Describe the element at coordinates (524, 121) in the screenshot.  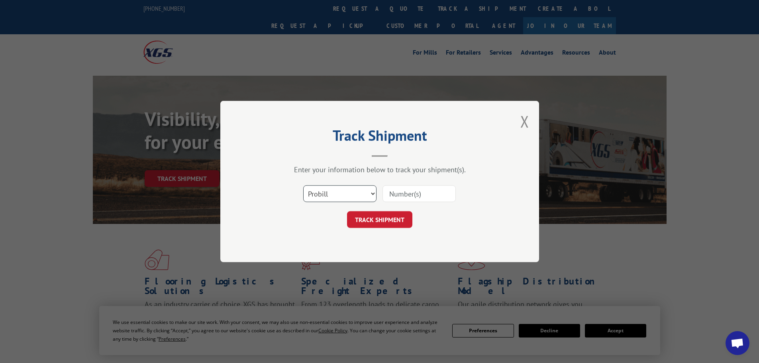
I see `button: Close modal` at that location.